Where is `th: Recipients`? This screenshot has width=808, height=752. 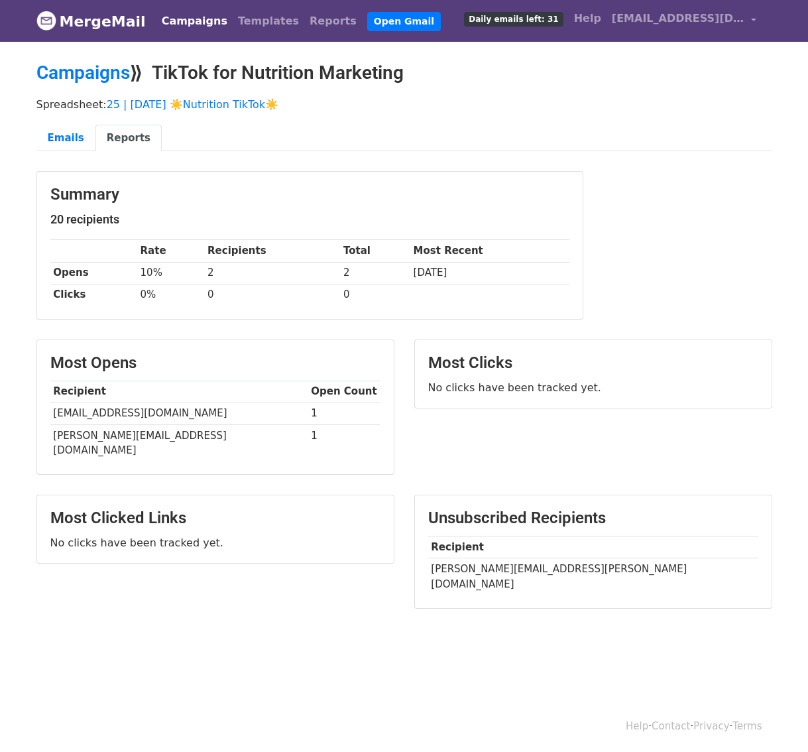 th: Recipients is located at coordinates (272, 251).